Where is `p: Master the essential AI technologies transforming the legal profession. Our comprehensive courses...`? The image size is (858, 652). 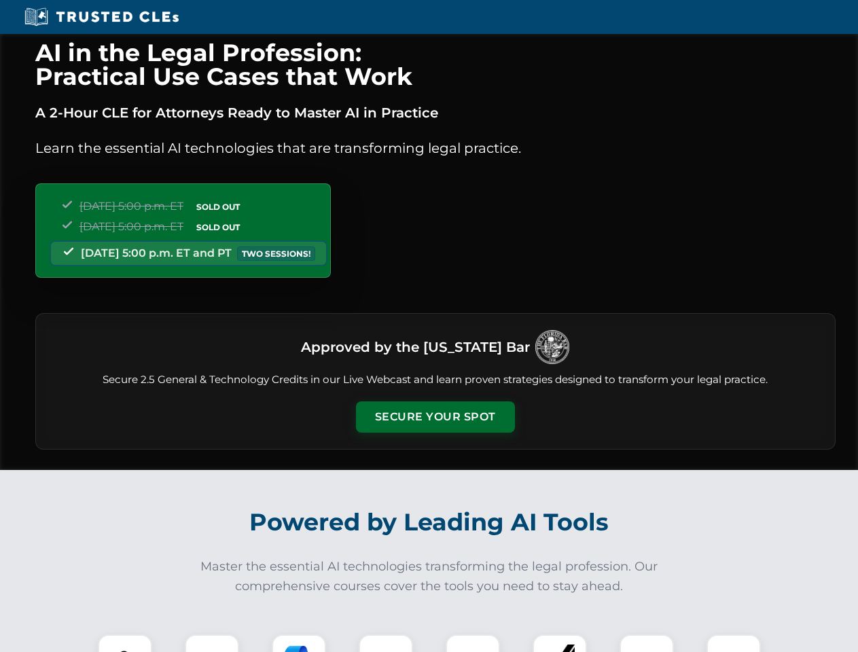 p: Master the essential AI technologies transforming the legal profession. Our comprehensive courses... is located at coordinates (430, 577).